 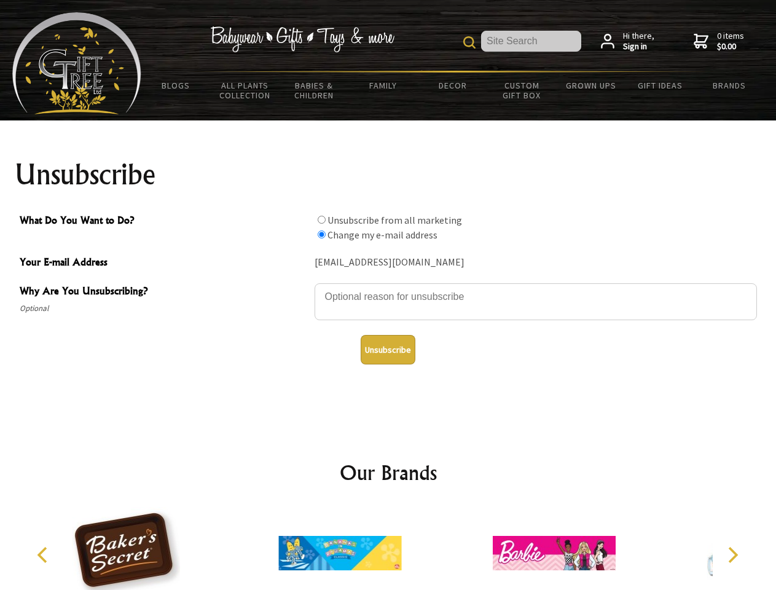 I want to click on h2: Our Brands, so click(x=388, y=472).